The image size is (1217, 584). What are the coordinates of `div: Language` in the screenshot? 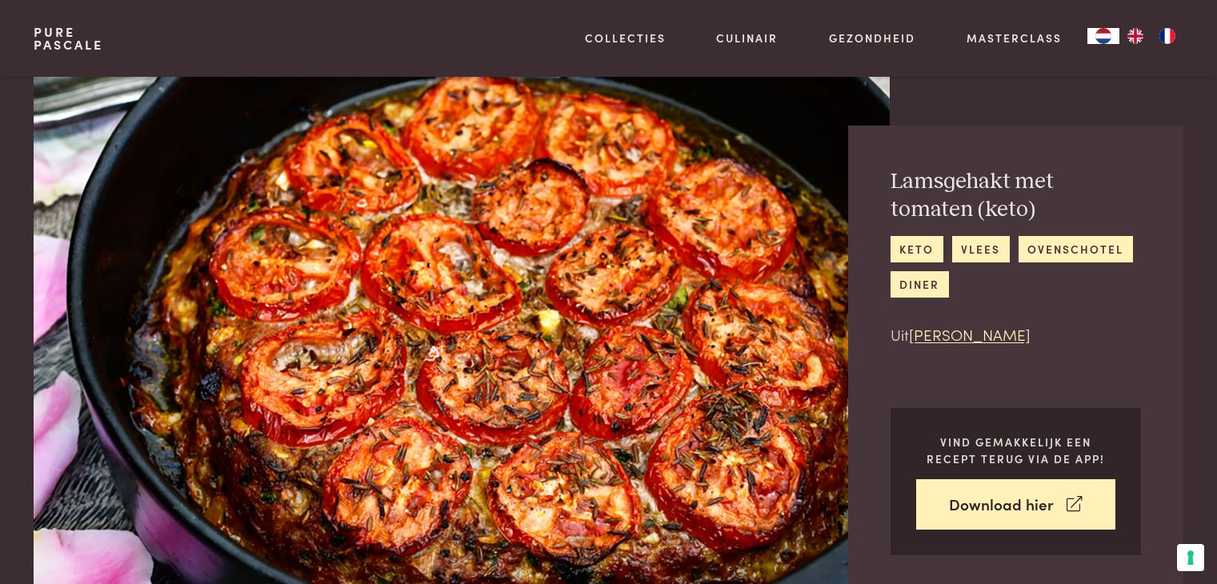 It's located at (1103, 36).